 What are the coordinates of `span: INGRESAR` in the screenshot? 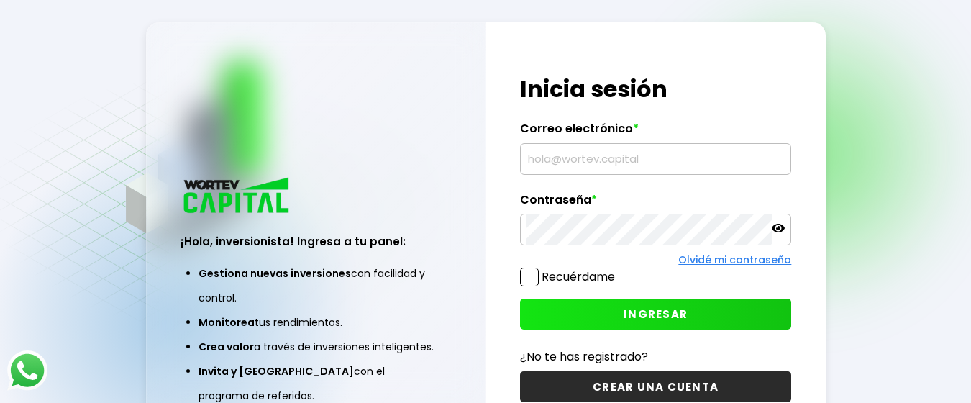 It's located at (655, 313).